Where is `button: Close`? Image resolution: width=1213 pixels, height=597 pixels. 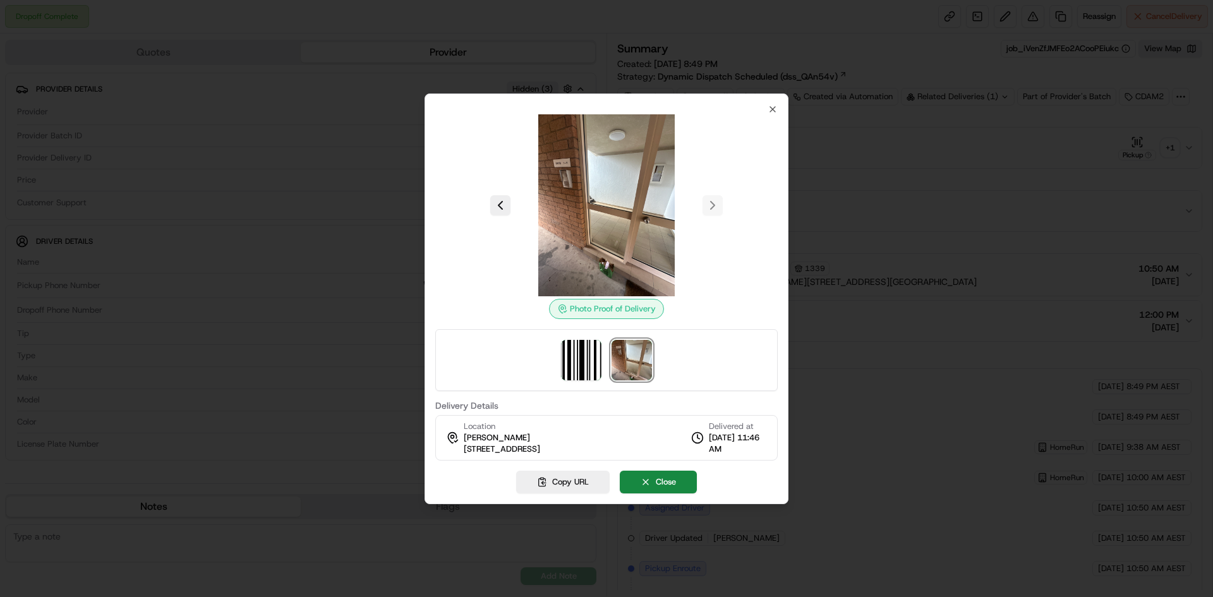 button: Close is located at coordinates (658, 482).